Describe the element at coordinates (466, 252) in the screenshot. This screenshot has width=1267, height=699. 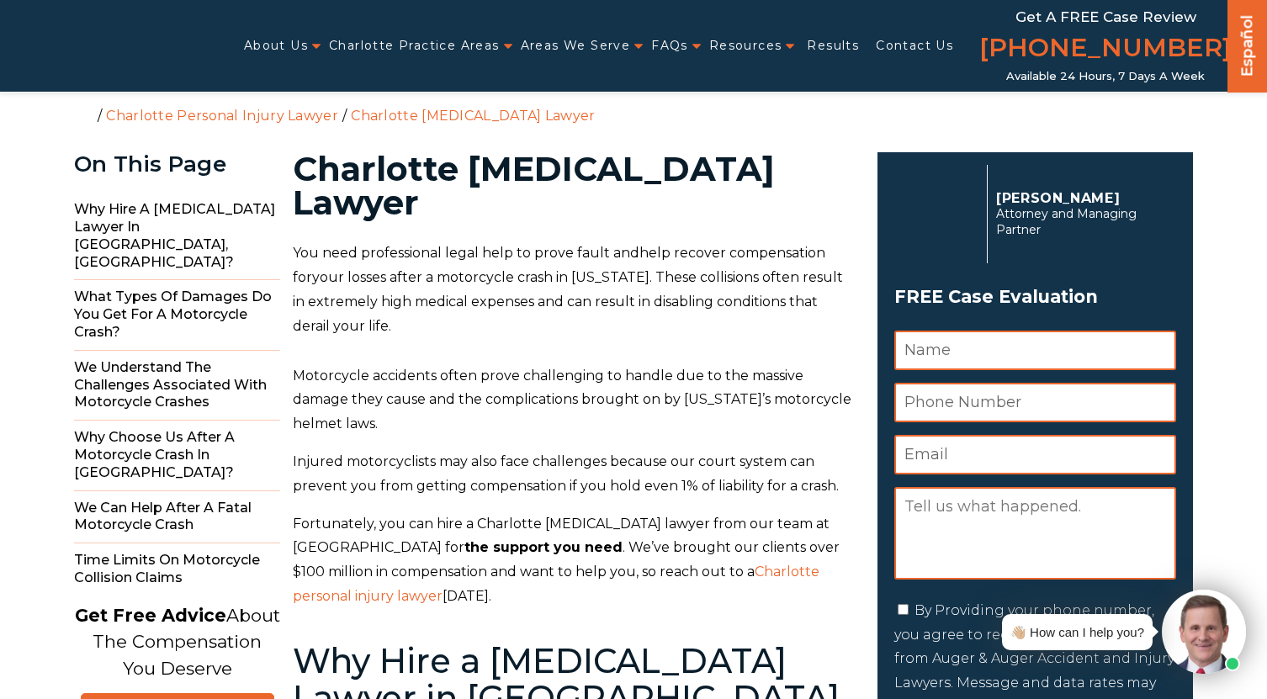
I see `span: You need professional legal help to prove fault and` at that location.